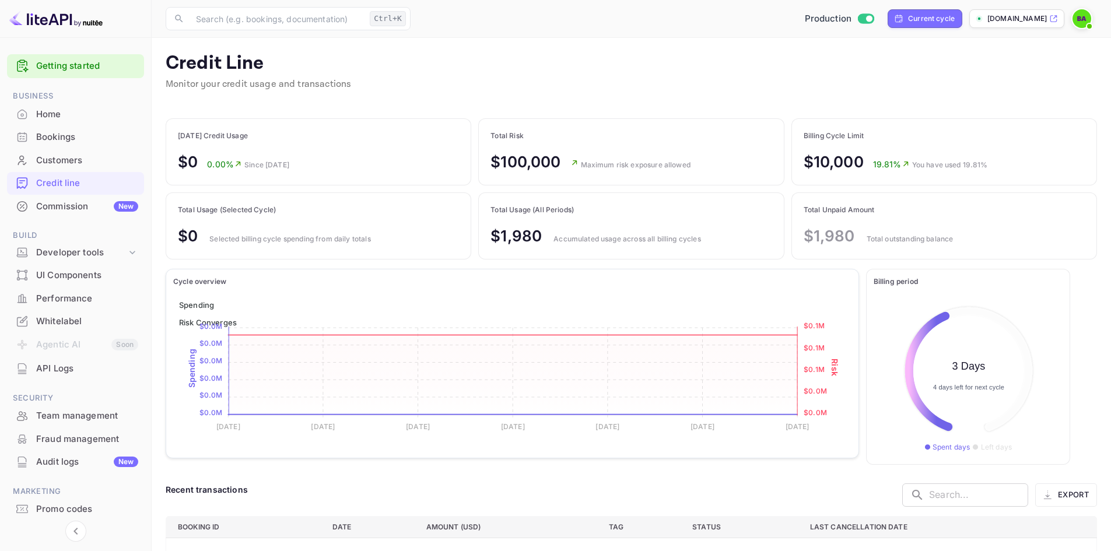 Image resolution: width=1111 pixels, height=551 pixels. Describe the element at coordinates (75, 114) in the screenshot. I see `div: Home` at that location.